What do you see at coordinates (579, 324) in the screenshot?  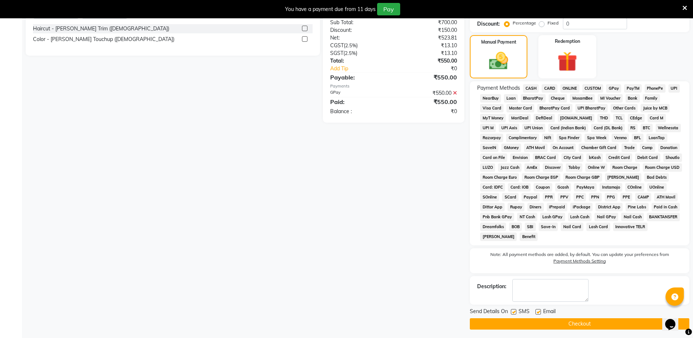 I see `button: Checkout` at bounding box center [579, 324].